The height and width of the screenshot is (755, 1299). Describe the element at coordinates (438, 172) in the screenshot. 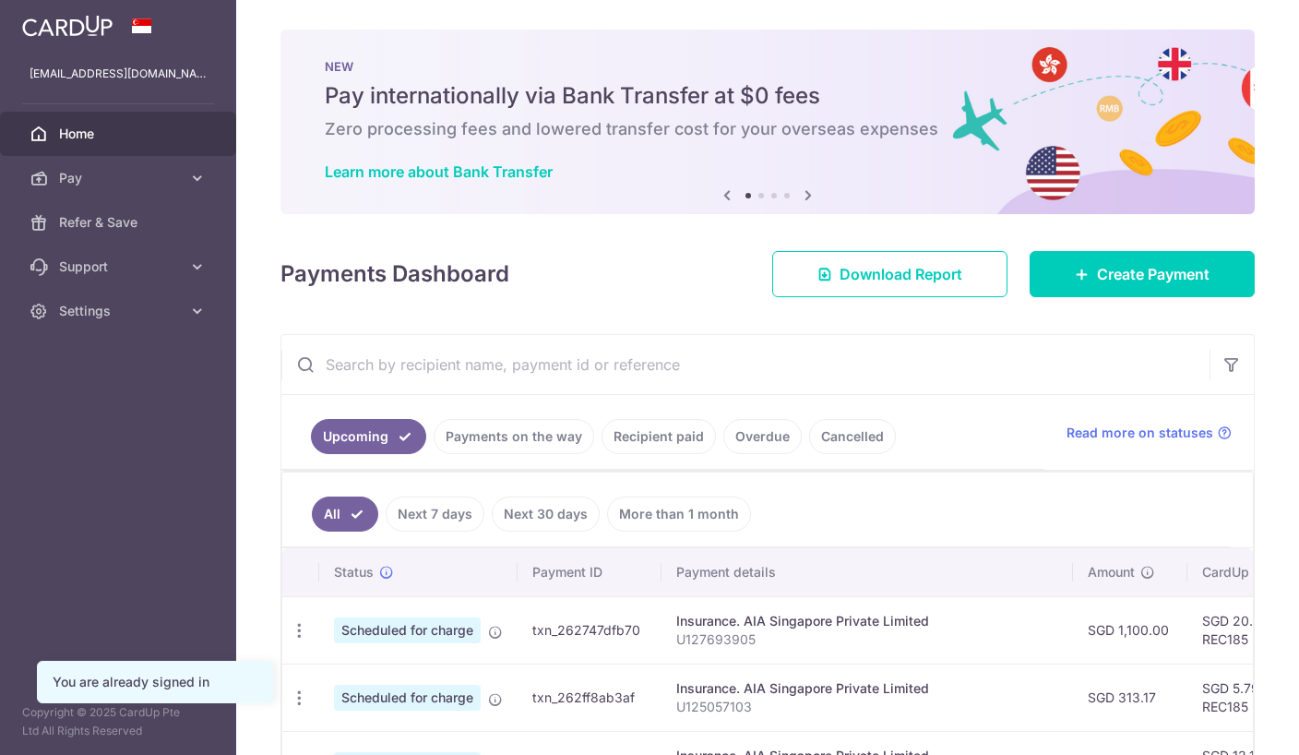

I see `a: Learn more about Bank Transfer` at that location.